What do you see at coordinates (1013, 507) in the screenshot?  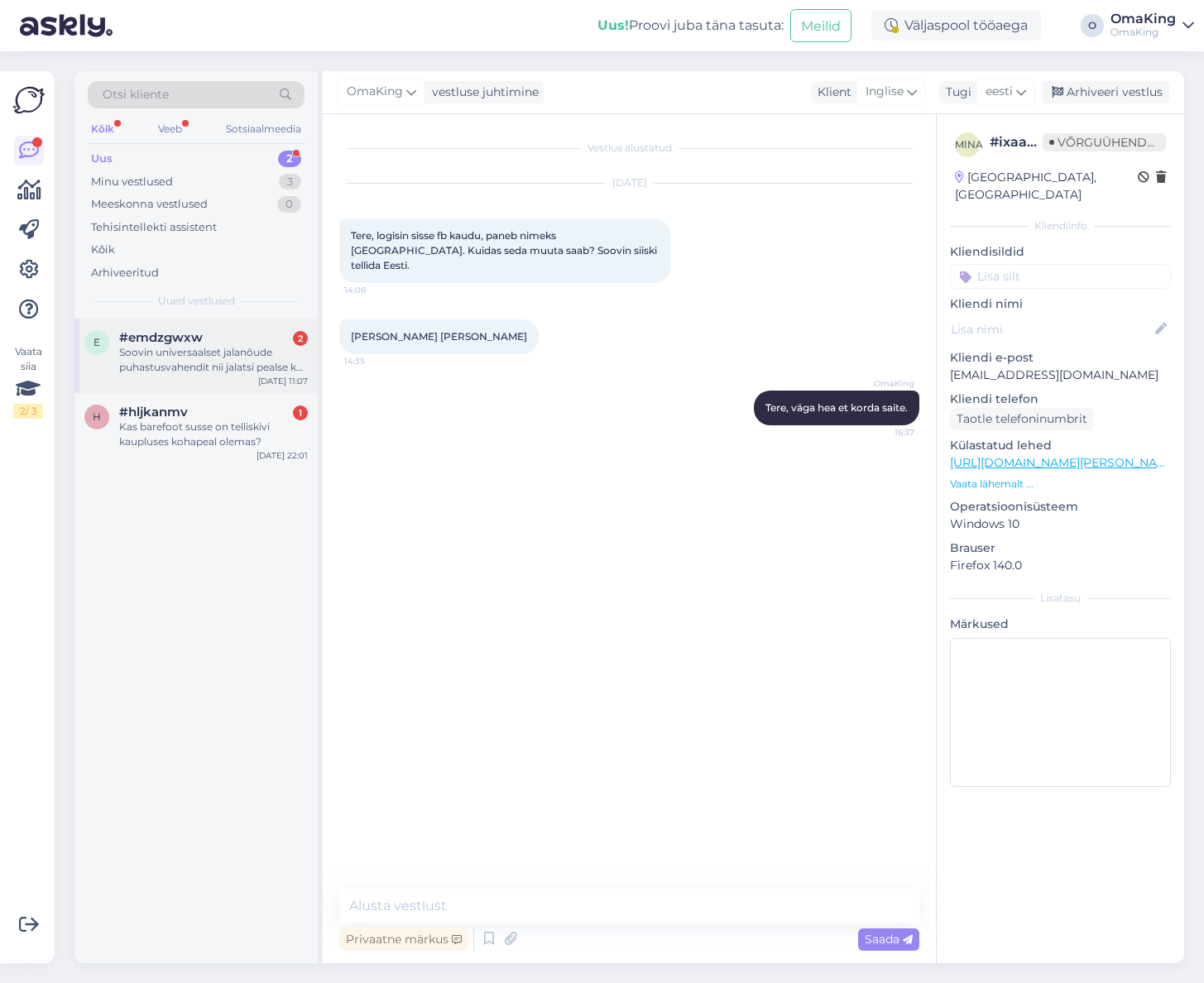 I see `font: Operatsioonisüsteem` at bounding box center [1013, 507].